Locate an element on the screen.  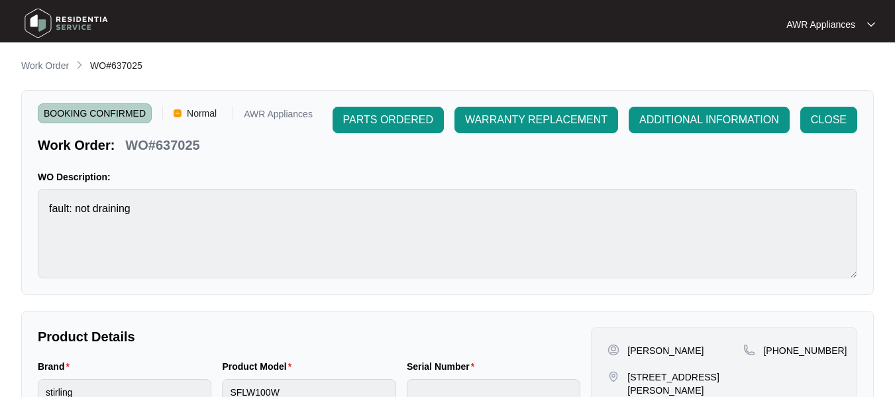
p: WO Description: is located at coordinates (447, 177).